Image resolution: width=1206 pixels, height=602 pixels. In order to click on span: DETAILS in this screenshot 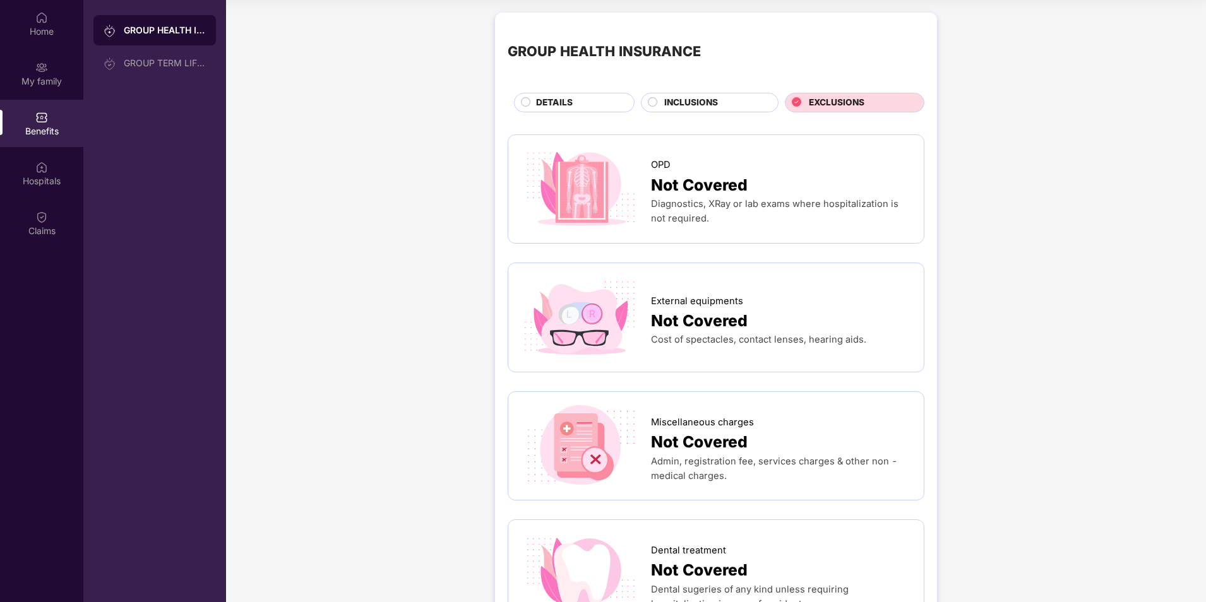, I will do `click(554, 103)`.